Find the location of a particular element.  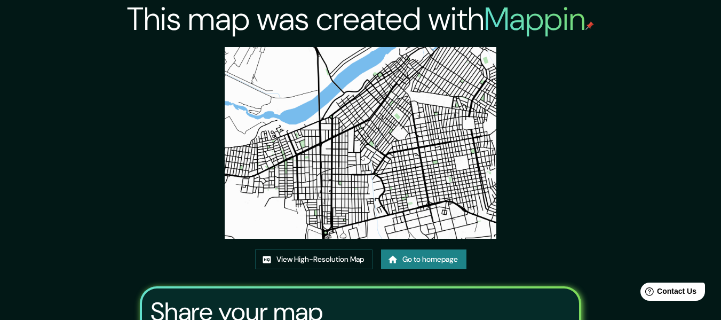

img: mappin-pin is located at coordinates (590, 26).